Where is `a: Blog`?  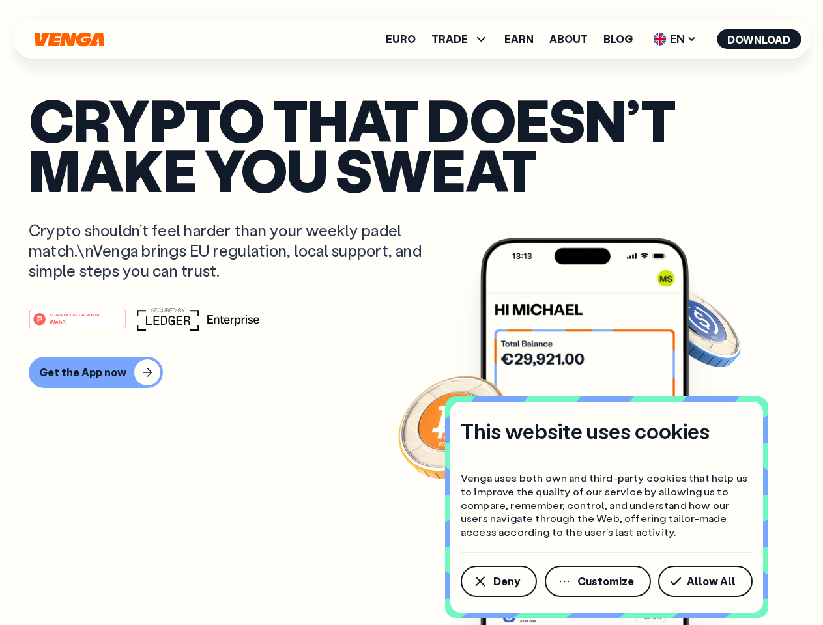 a: Blog is located at coordinates (617, 39).